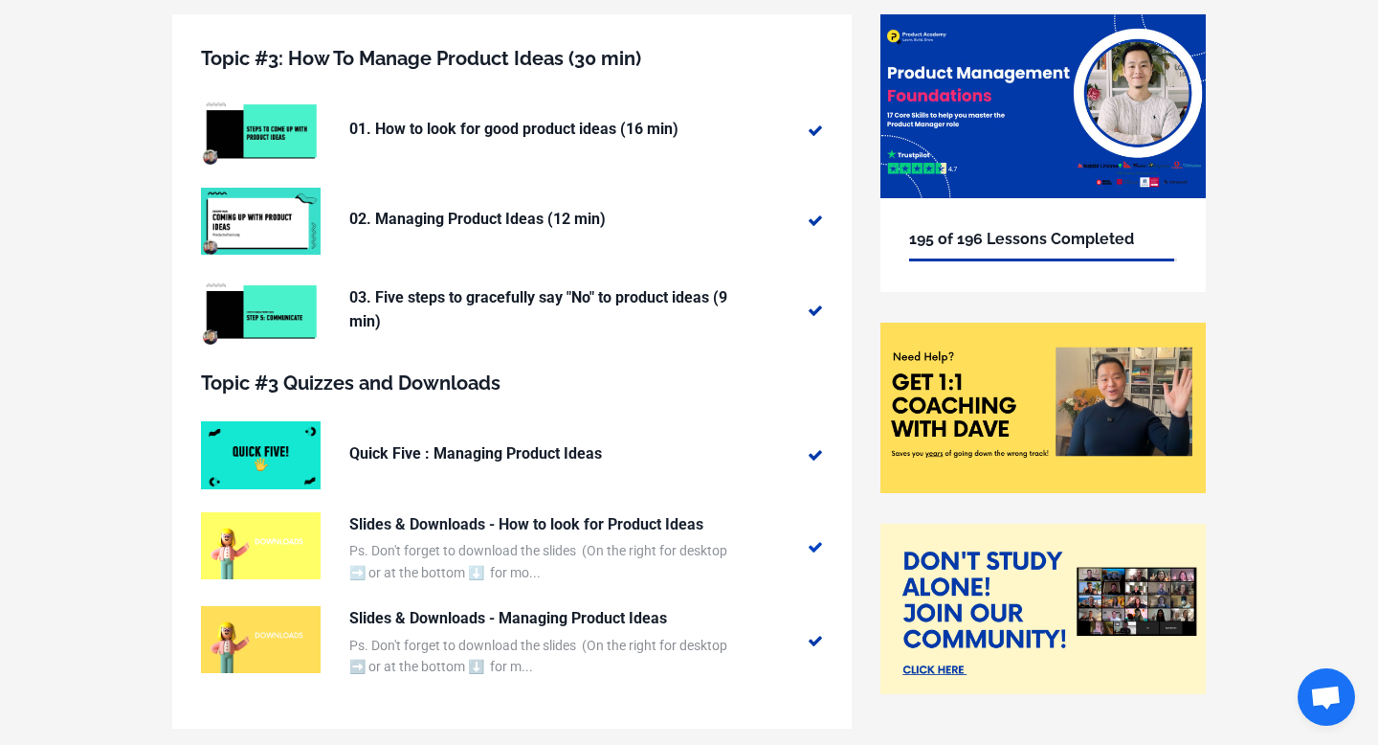 This screenshot has height=745, width=1378. Describe the element at coordinates (512, 547) in the screenshot. I see `a: Slides & Downloads - How to look for Product Ideas Ps. Don't forget to download the slides (On th...` at that location.